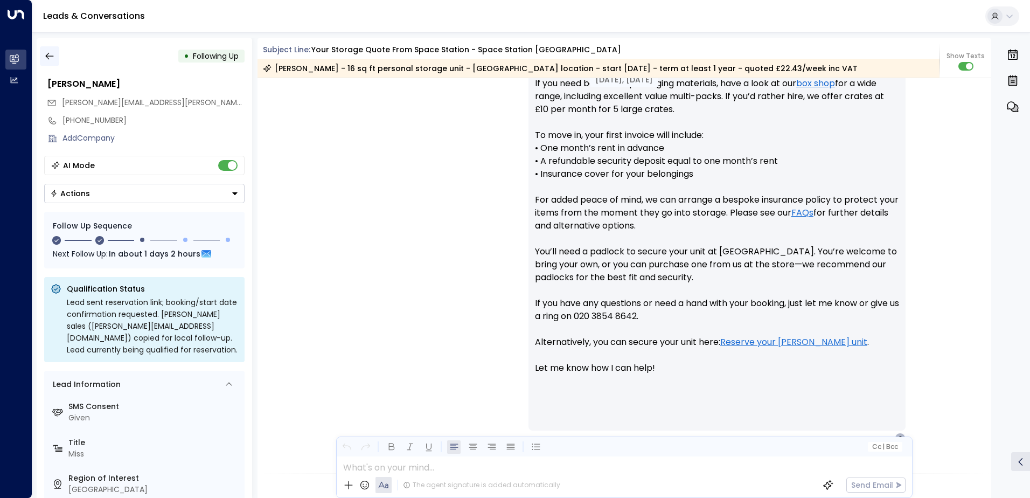 The height and width of the screenshot is (498, 1030). What do you see at coordinates (154, 417) in the screenshot?
I see `div: Given` at bounding box center [154, 417].